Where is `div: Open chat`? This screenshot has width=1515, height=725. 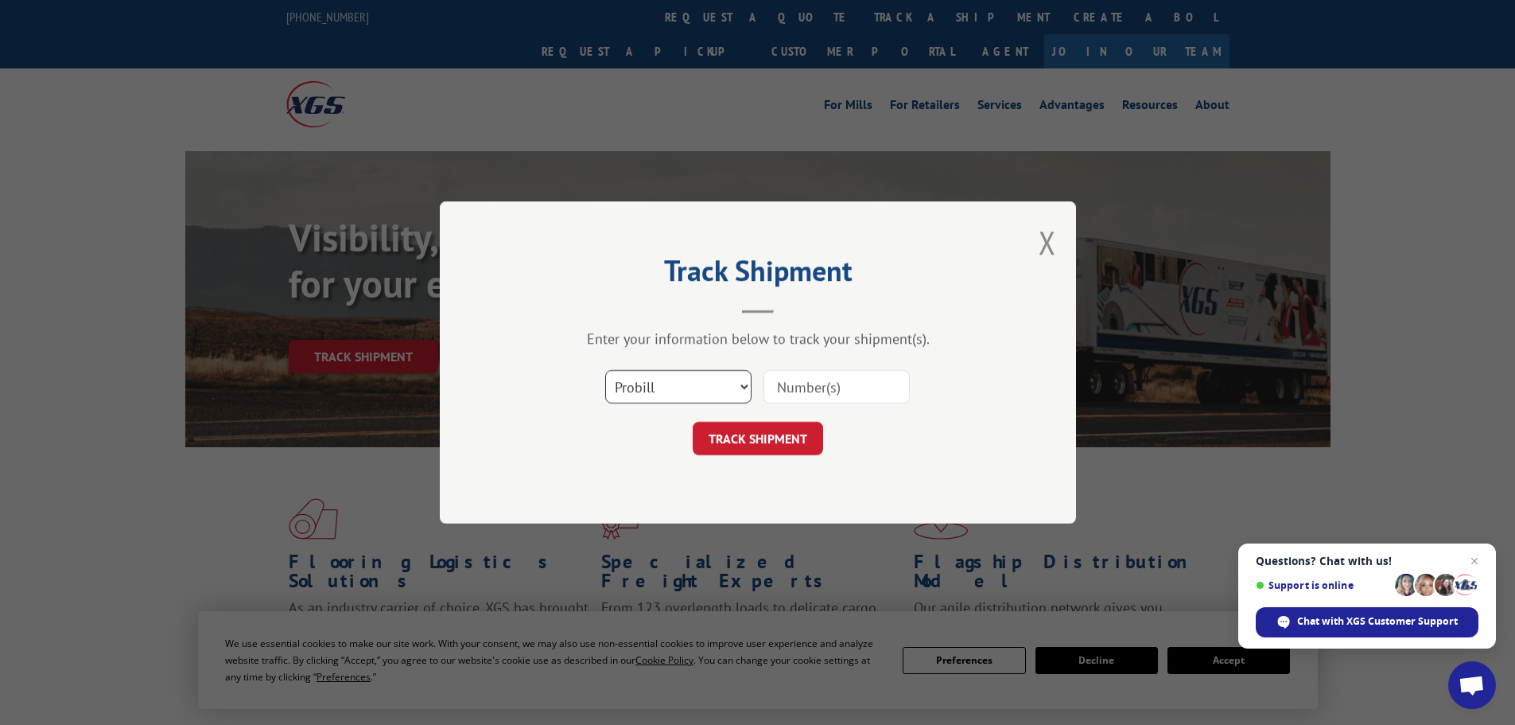
div: Open chat is located at coordinates (1472, 685).